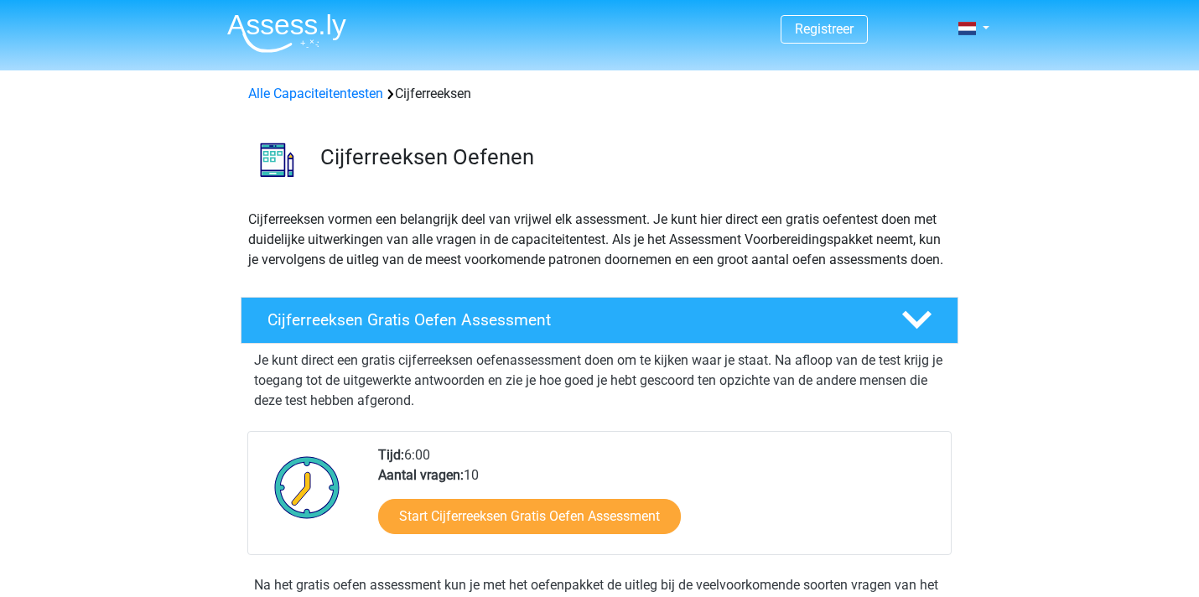 This screenshot has height=597, width=1199. What do you see at coordinates (421, 474) in the screenshot?
I see `b: Aantal vragen:` at bounding box center [421, 474].